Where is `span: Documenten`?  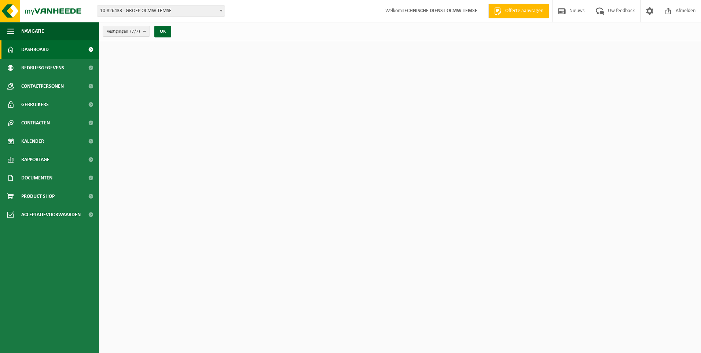
span: Documenten is located at coordinates (37, 178).